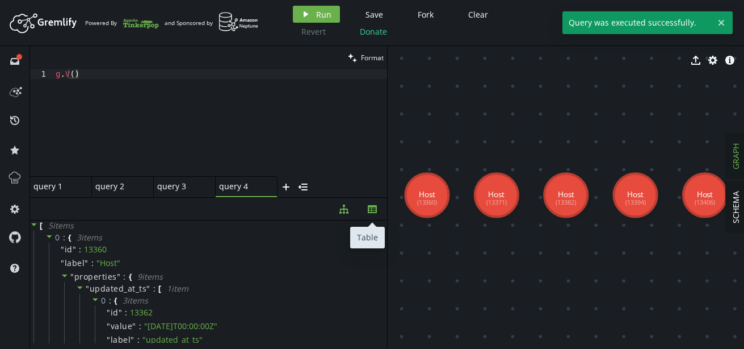  What do you see at coordinates (41, 74) in the screenshot?
I see `div: 1` at bounding box center [41, 74].